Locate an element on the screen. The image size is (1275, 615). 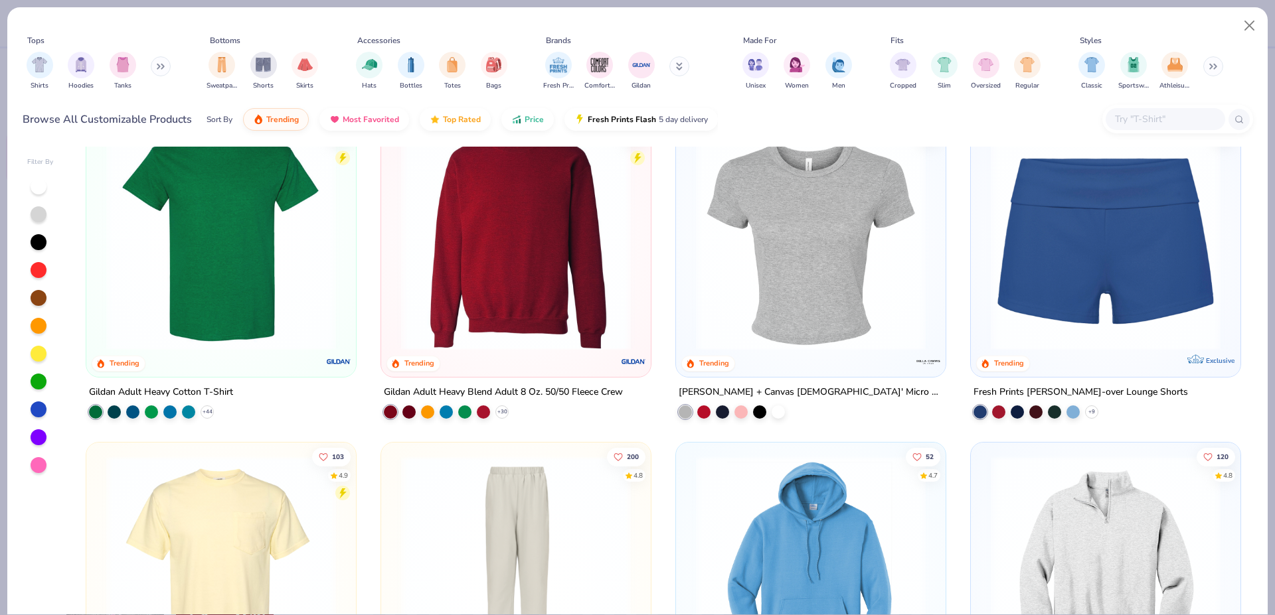
img: Gildan logo is located at coordinates (339, 362).